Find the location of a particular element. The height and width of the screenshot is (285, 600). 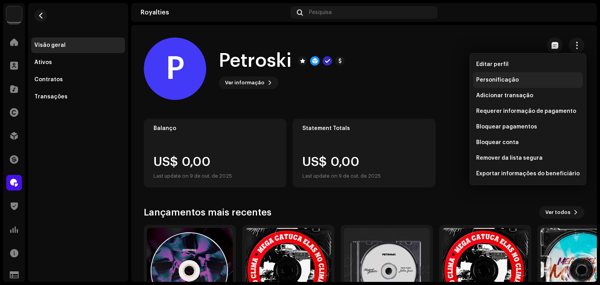

span: Remover da lista segura is located at coordinates (510, 158).